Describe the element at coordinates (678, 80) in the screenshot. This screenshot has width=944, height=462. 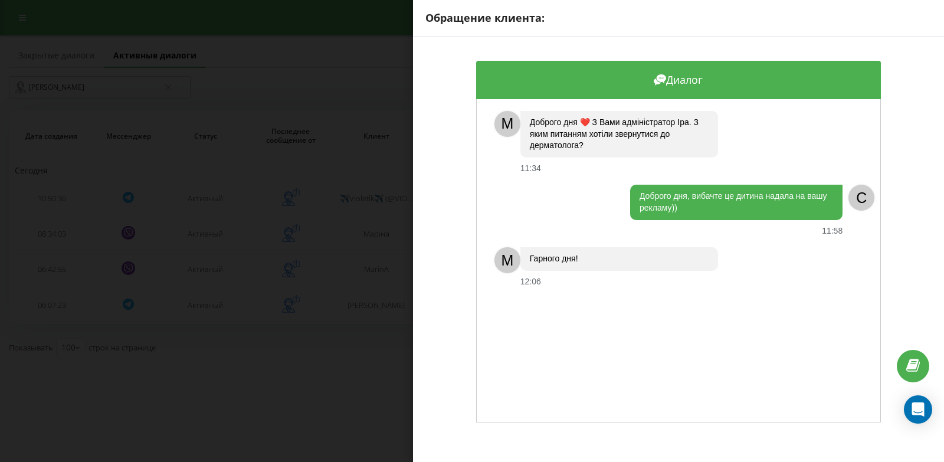
I see `div: Диалог` at that location.